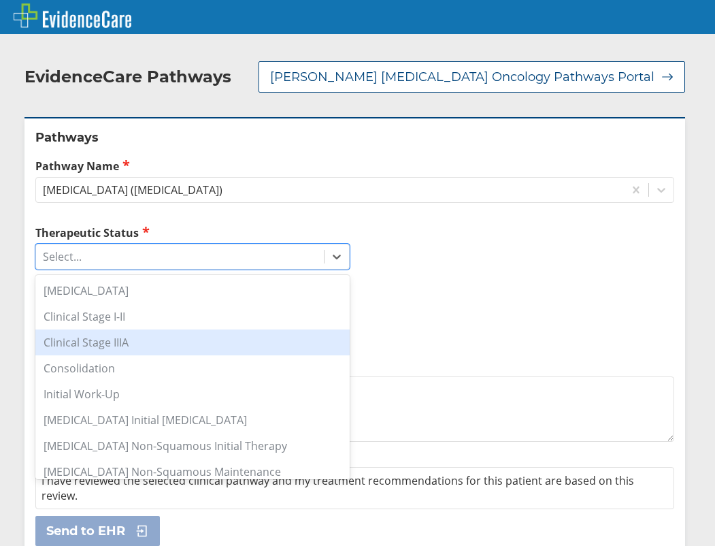 The image size is (715, 546). I want to click on div: Consolidation, so click(193, 368).